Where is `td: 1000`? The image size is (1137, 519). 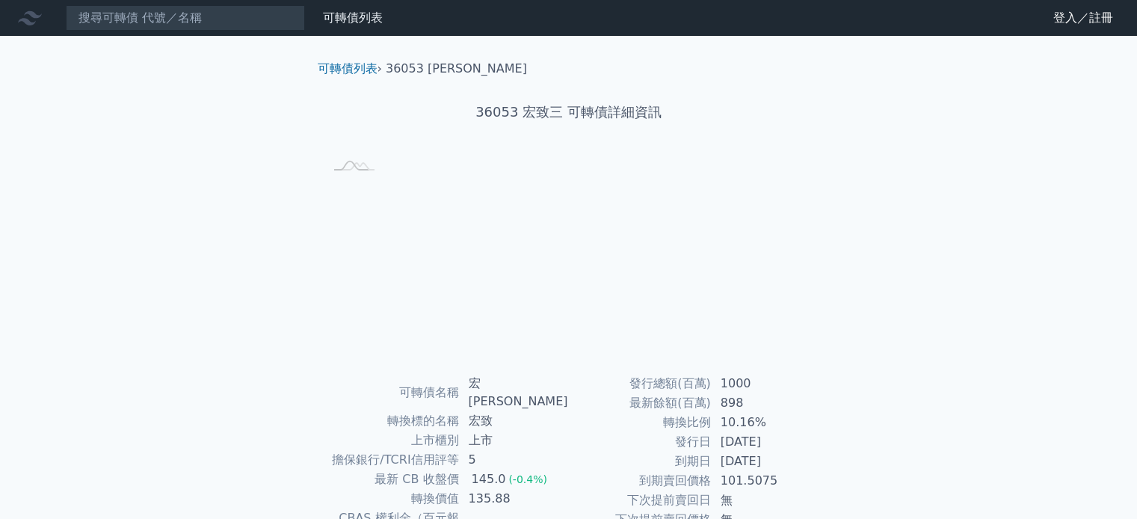 td: 1000 is located at coordinates (763, 384).